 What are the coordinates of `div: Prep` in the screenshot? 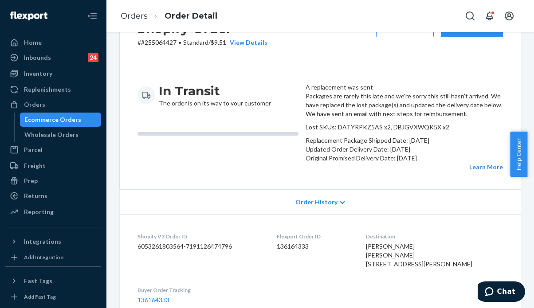 It's located at (31, 181).